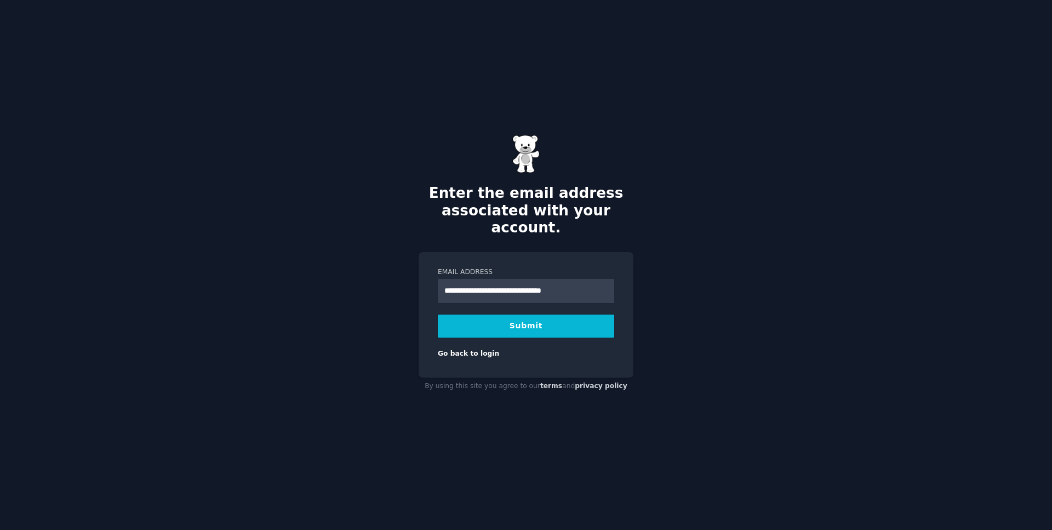  I want to click on label: Email Address, so click(526, 272).